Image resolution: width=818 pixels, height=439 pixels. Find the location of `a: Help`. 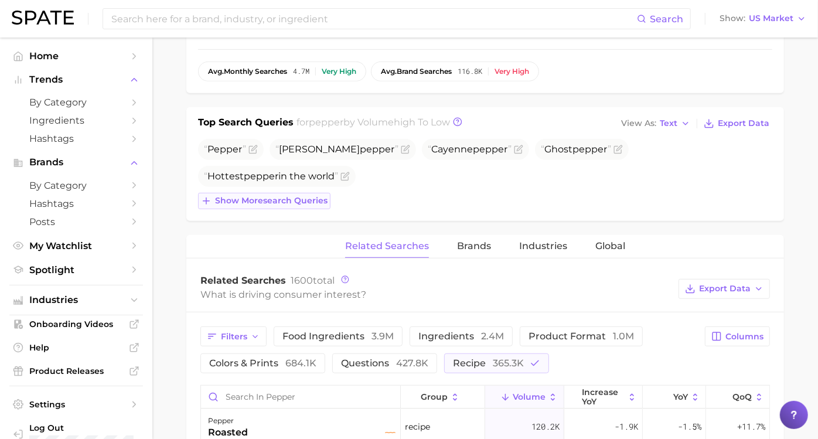

a: Help is located at coordinates (76, 347).